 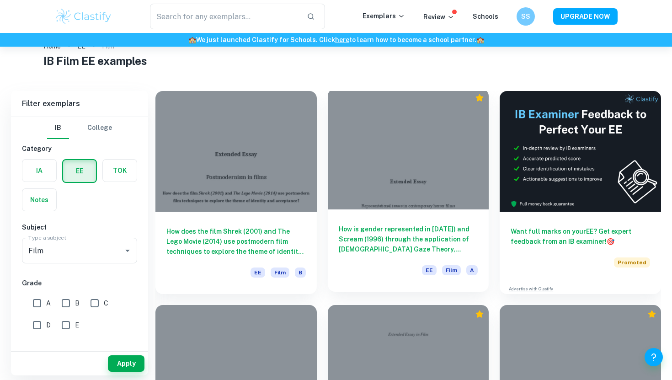 What do you see at coordinates (236, 193) in the screenshot?
I see `a: How does the film Shrek (2001) and The Lego Movie (2014) use postmodern film techniques to explor...` at bounding box center [236, 193].